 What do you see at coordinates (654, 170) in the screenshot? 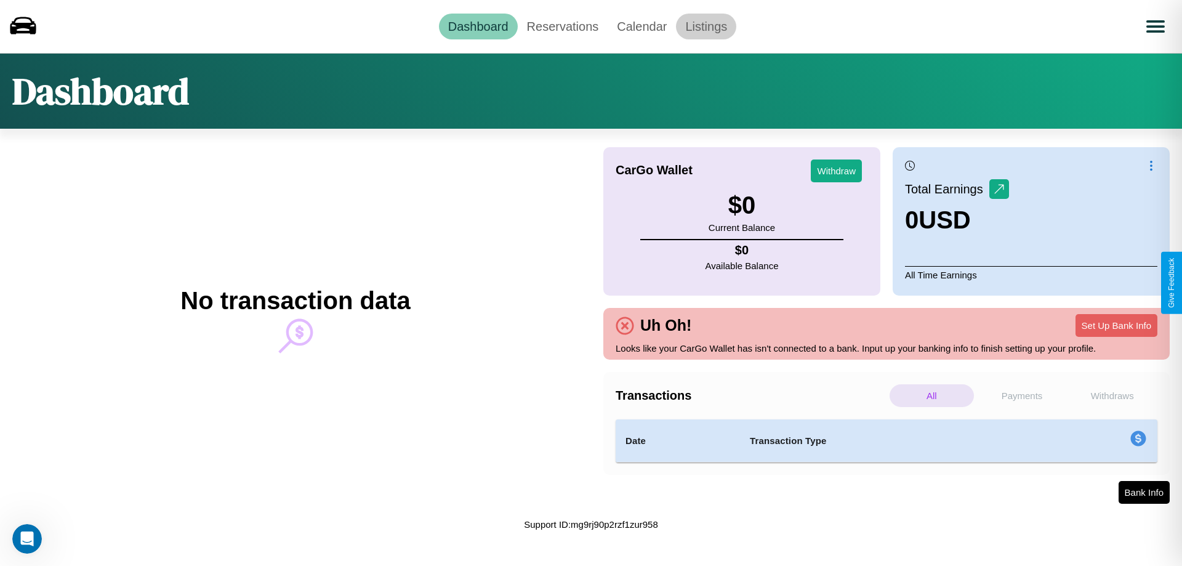
I see `h4: CarGo Wallet` at bounding box center [654, 170].